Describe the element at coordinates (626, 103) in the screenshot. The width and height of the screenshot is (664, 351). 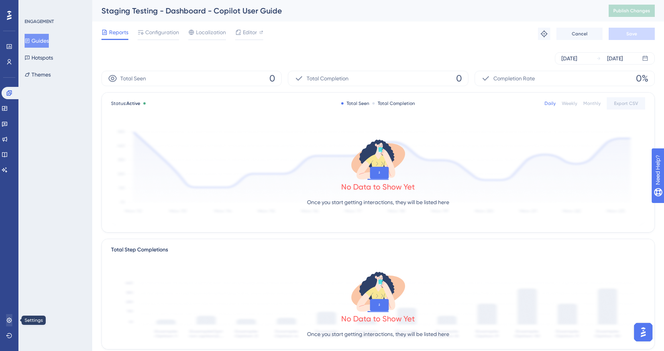
I see `button: Export CSV` at that location.